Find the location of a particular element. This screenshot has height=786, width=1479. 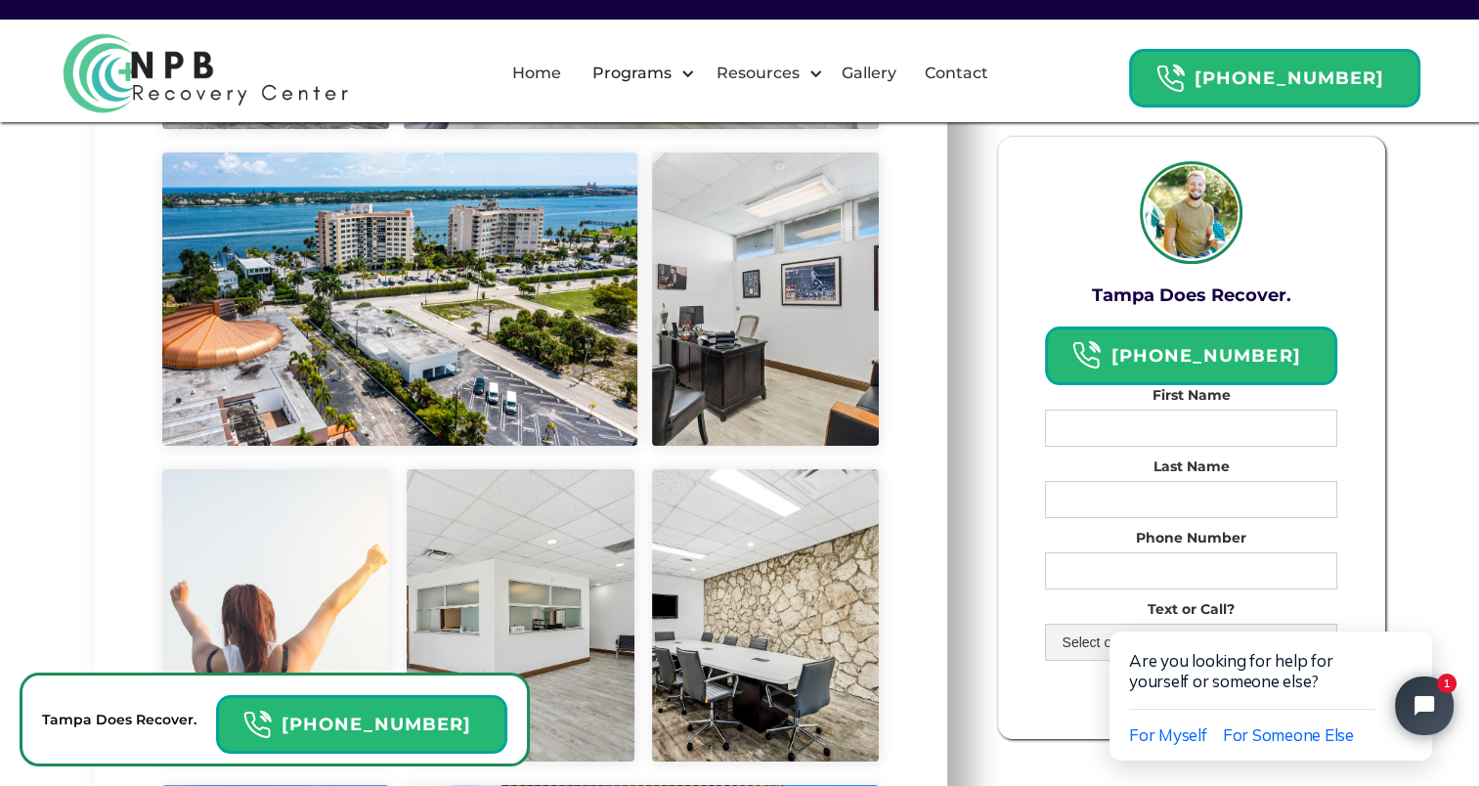

a: Gallery is located at coordinates (869, 73).